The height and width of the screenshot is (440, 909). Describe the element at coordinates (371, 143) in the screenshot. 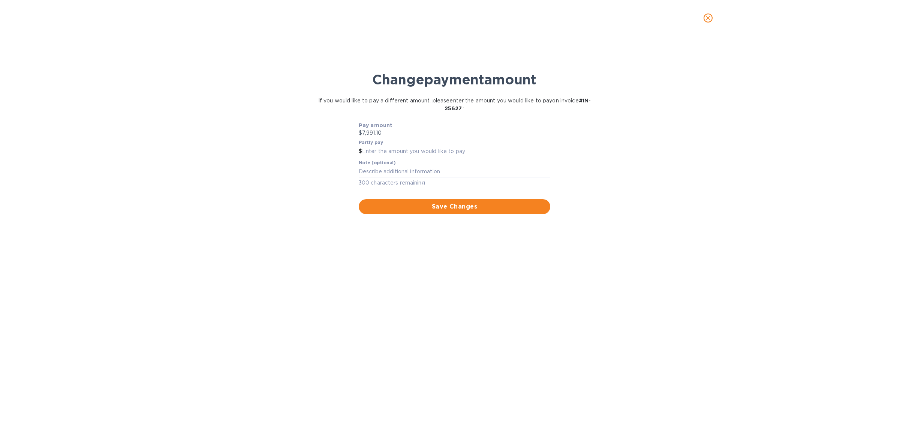

I see `label: Partly pay` at that location.